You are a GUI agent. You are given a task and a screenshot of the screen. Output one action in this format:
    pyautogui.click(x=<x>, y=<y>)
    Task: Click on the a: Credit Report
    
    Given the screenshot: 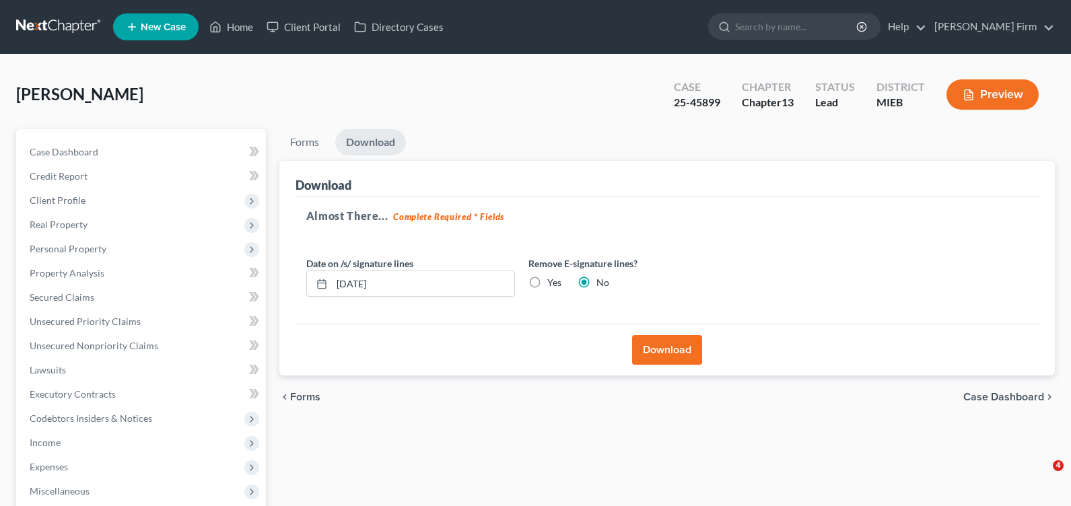 What is the action you would take?
    pyautogui.click(x=142, y=176)
    